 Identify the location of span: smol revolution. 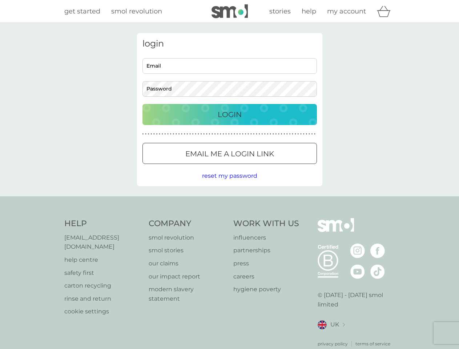
(137, 11).